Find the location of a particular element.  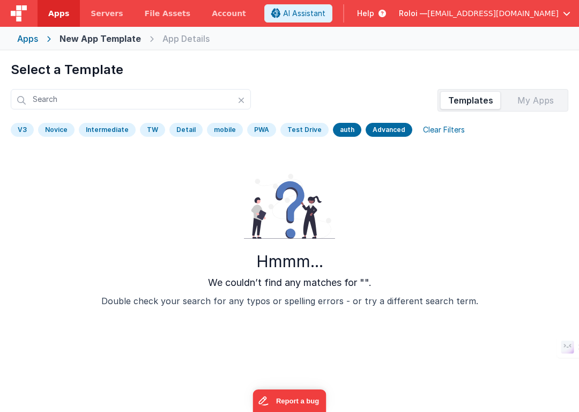

div: V3 is located at coordinates (22, 130).